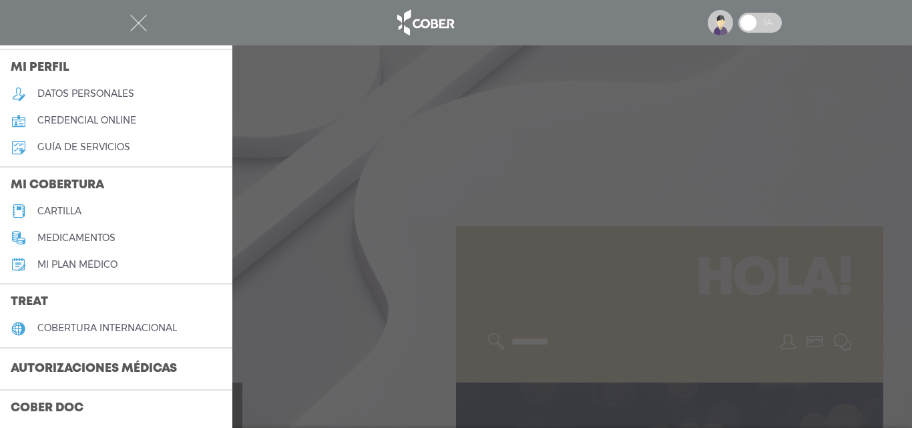 The width and height of the screenshot is (912, 428). I want to click on img: logo_cober_home-white.png, so click(425, 23).